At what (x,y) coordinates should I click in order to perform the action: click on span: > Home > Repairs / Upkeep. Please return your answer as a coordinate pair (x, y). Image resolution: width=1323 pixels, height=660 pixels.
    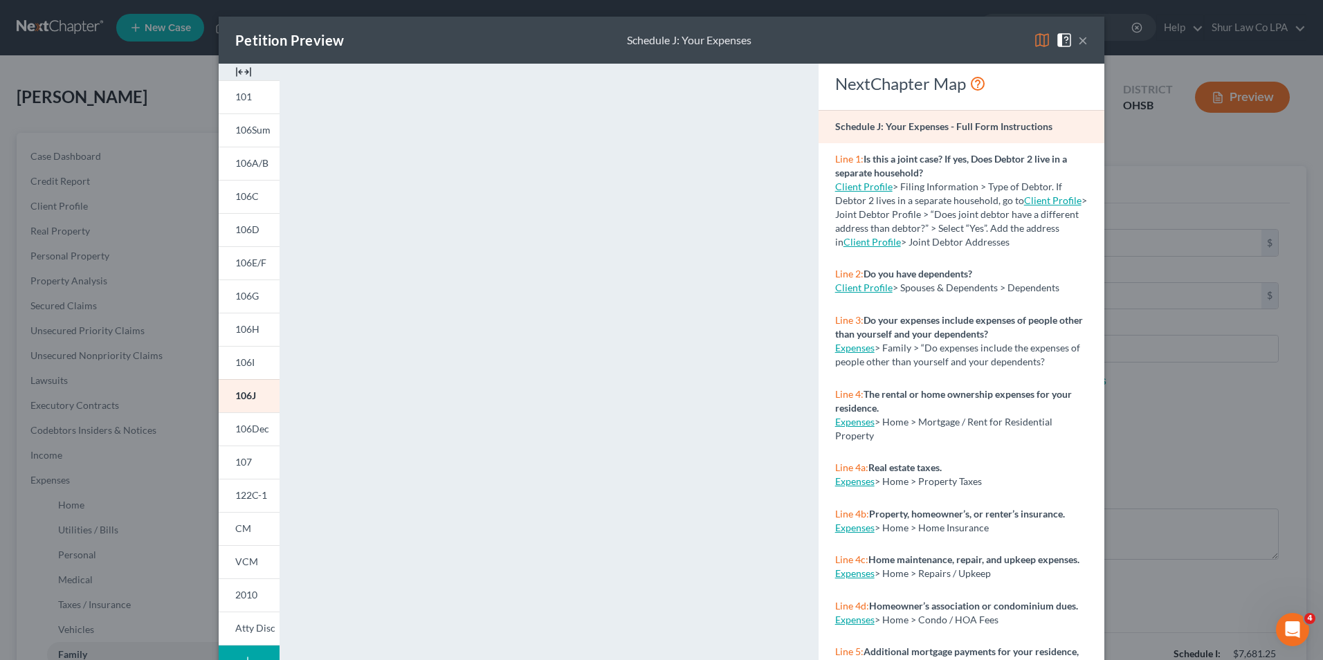
    Looking at the image, I should click on (933, 573).